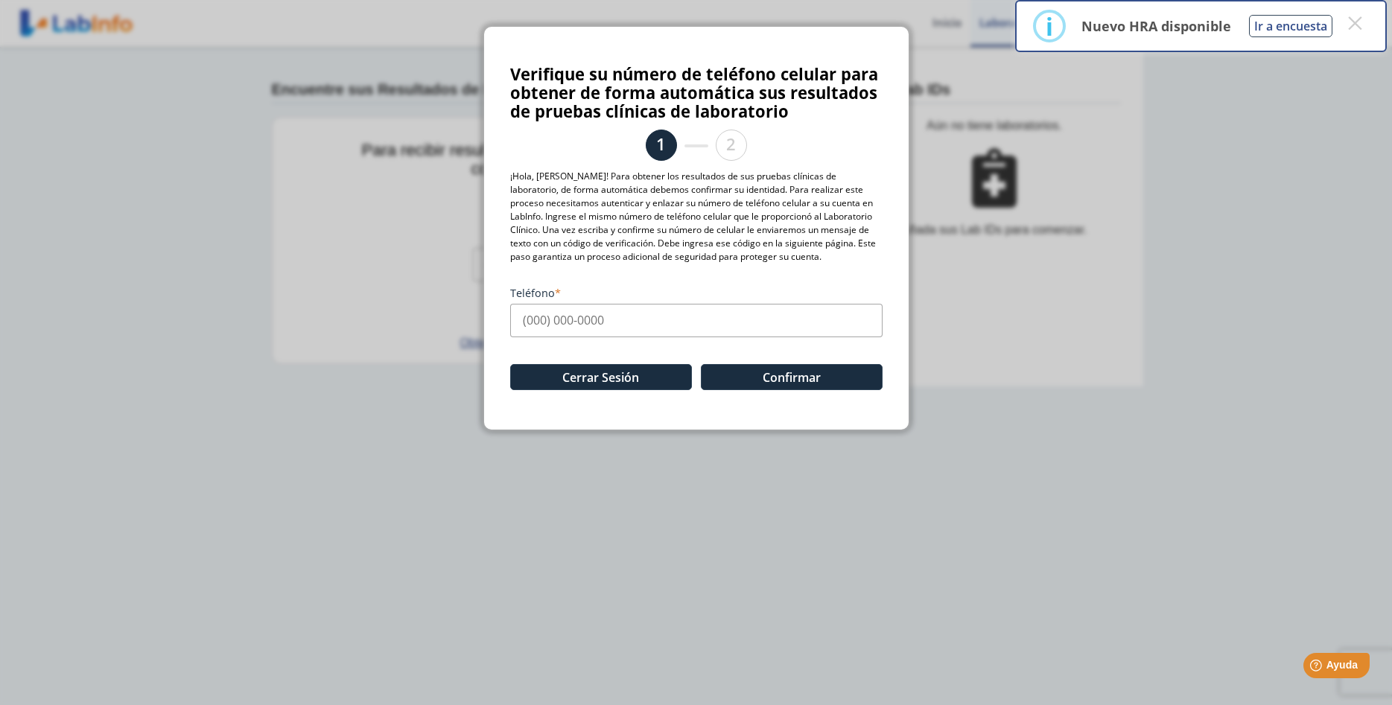 The width and height of the screenshot is (1392, 705). Describe the element at coordinates (697, 293) in the screenshot. I see `label: Teléfono` at that location.